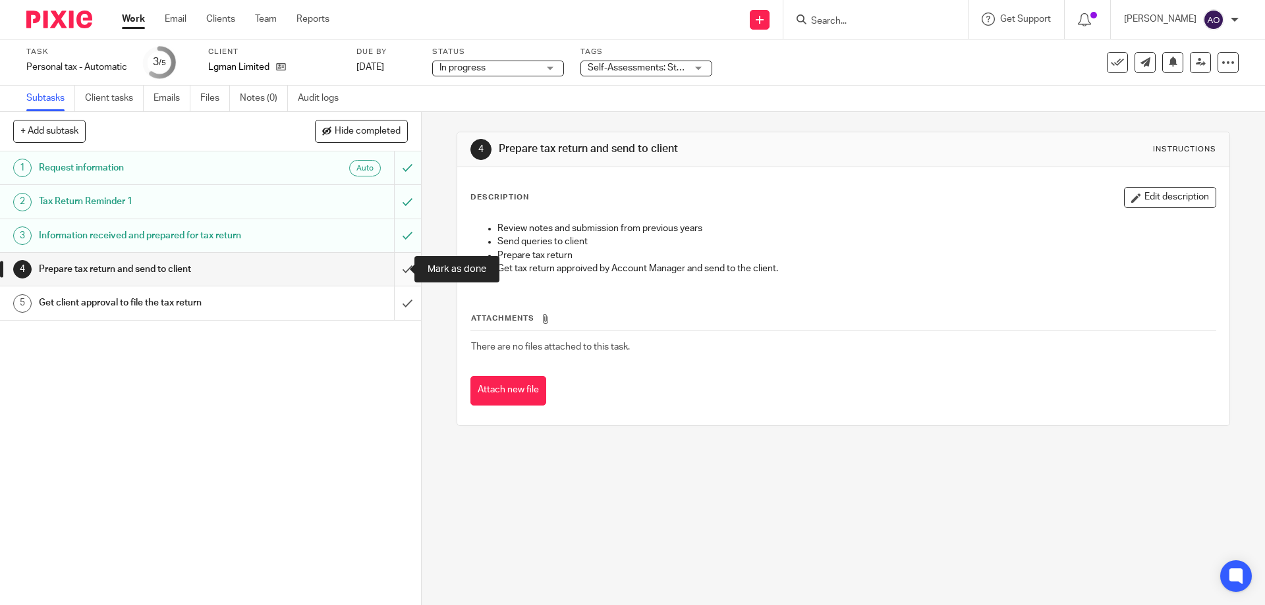  I want to click on a: Audit logs, so click(323, 98).